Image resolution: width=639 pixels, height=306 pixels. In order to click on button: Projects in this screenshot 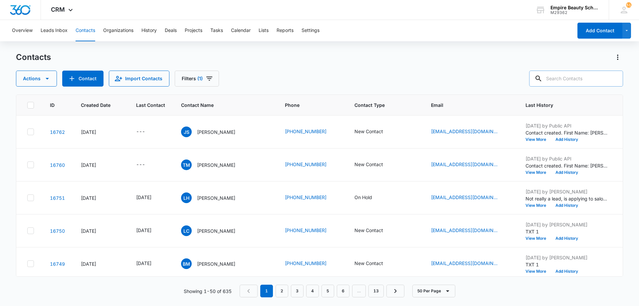, I will do `click(193, 31)`.